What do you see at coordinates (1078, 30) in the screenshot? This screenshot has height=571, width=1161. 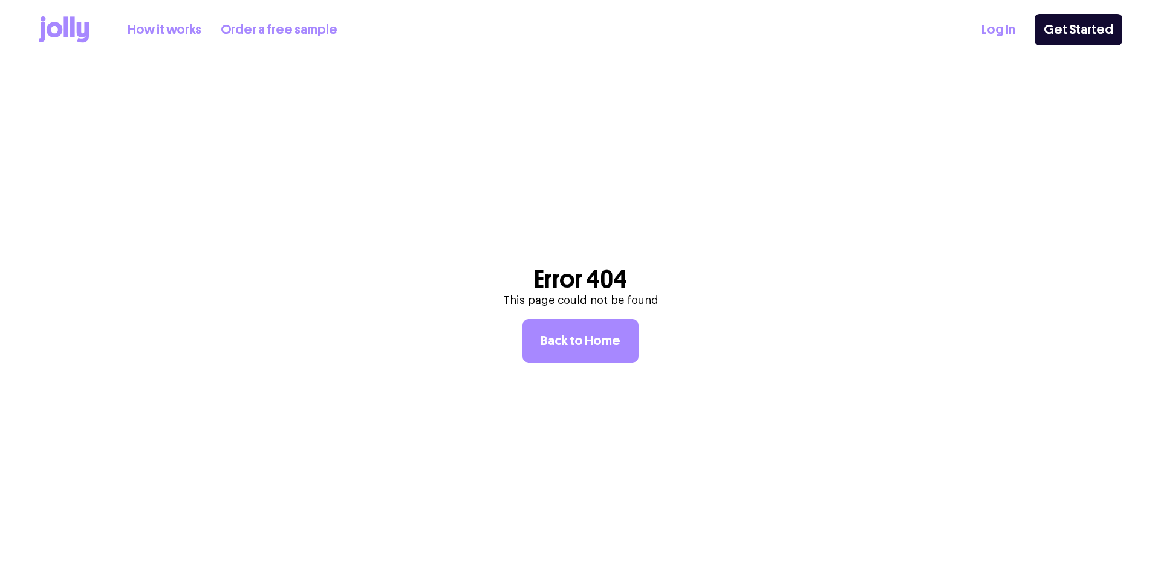 I see `a: Get Started` at bounding box center [1078, 30].